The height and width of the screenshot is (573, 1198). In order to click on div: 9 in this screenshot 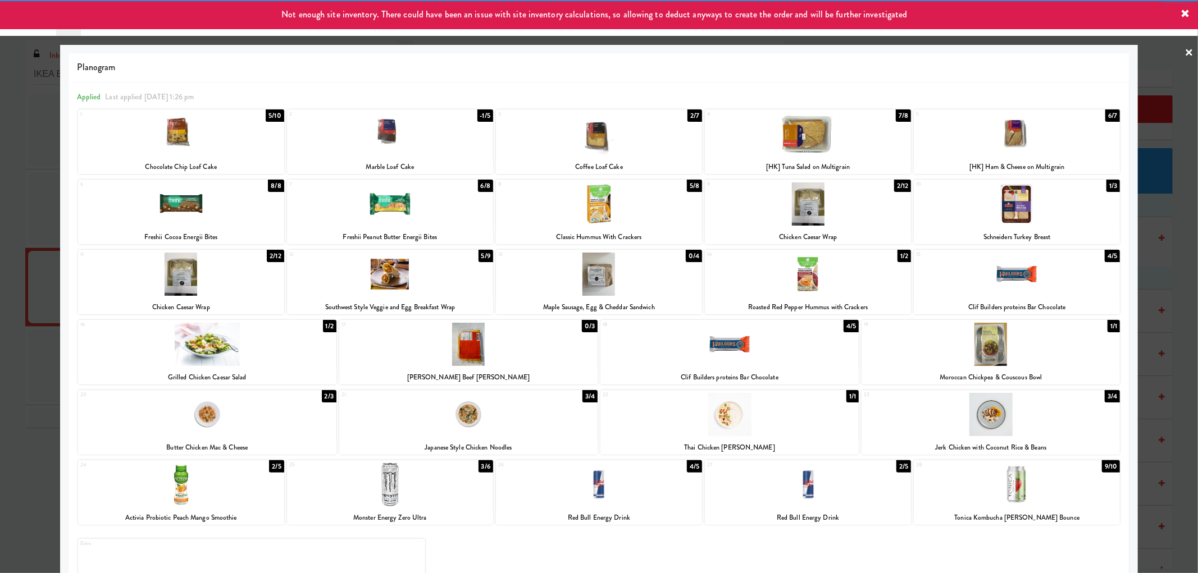, I will do `click(757, 184)`.